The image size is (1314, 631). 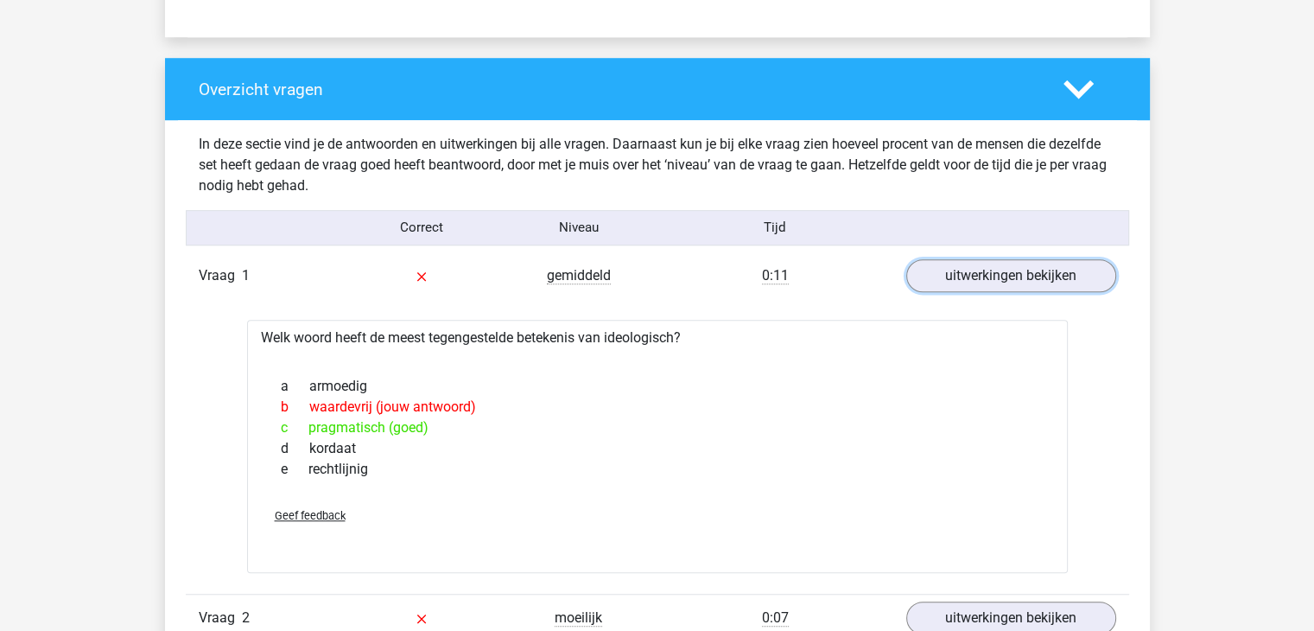 I want to click on div: waardevrij (jouw antwoord), so click(x=657, y=407).